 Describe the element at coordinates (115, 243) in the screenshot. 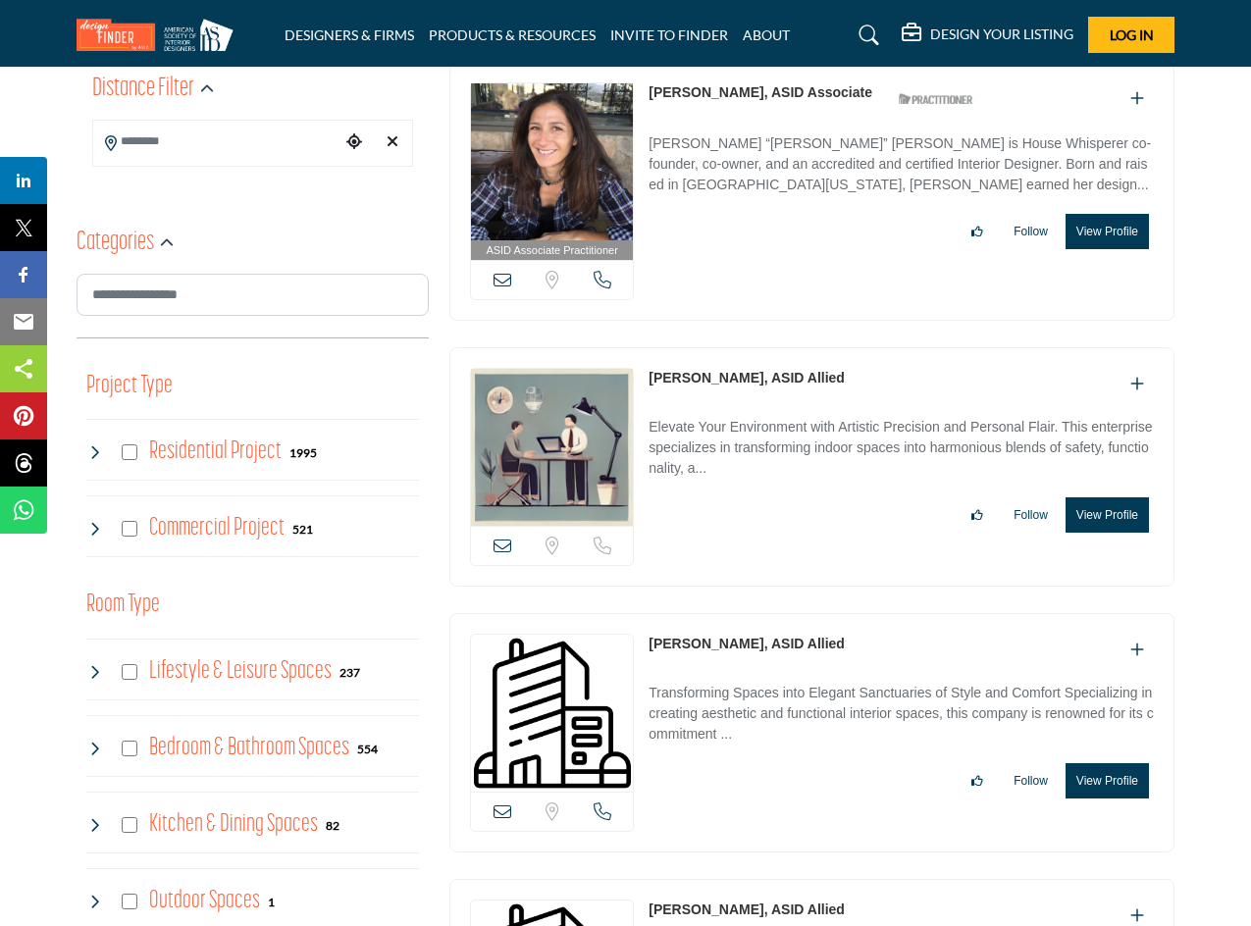

I see `h2: Categories` at that location.